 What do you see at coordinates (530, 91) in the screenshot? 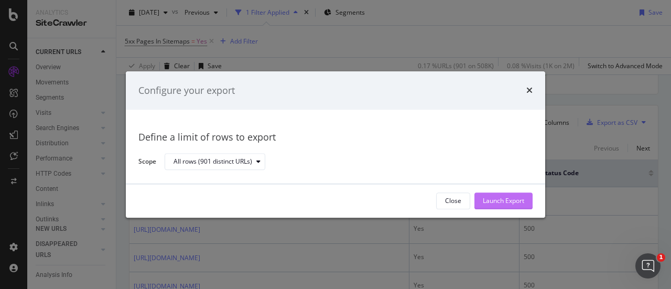
I see `div: times` at bounding box center [530, 91].